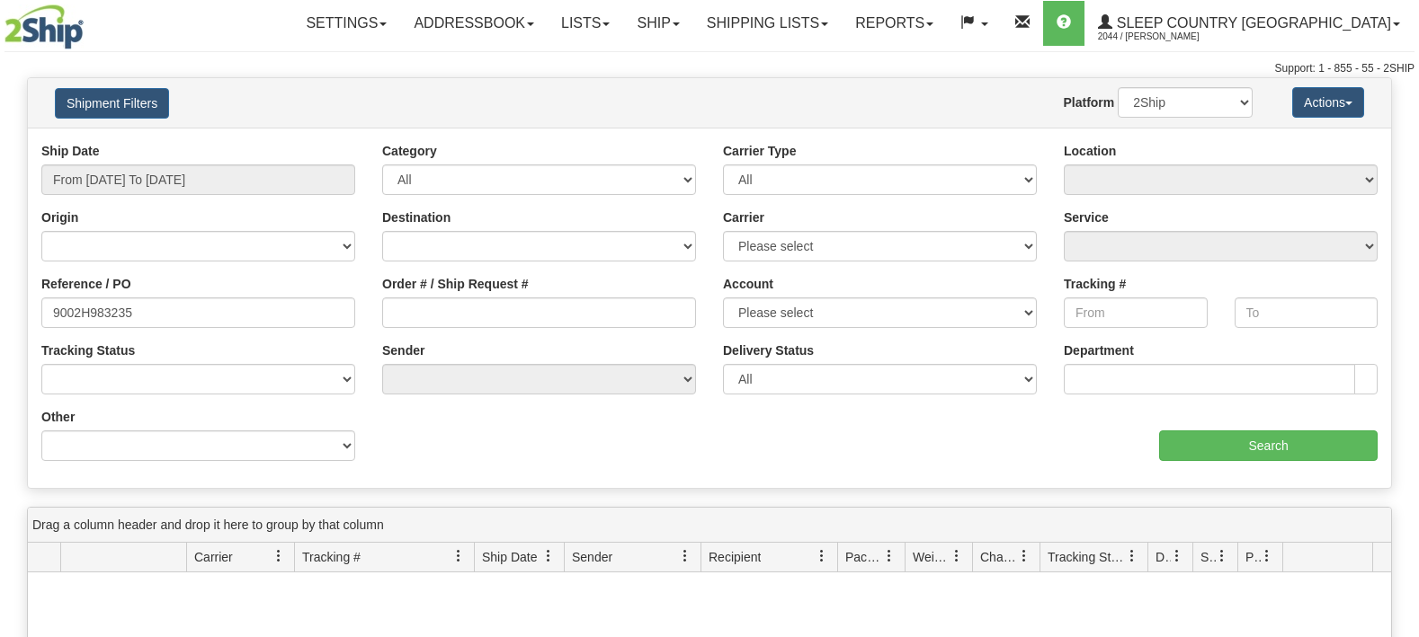 Image resolution: width=1419 pixels, height=637 pixels. Describe the element at coordinates (748, 284) in the screenshot. I see `label: Account` at that location.